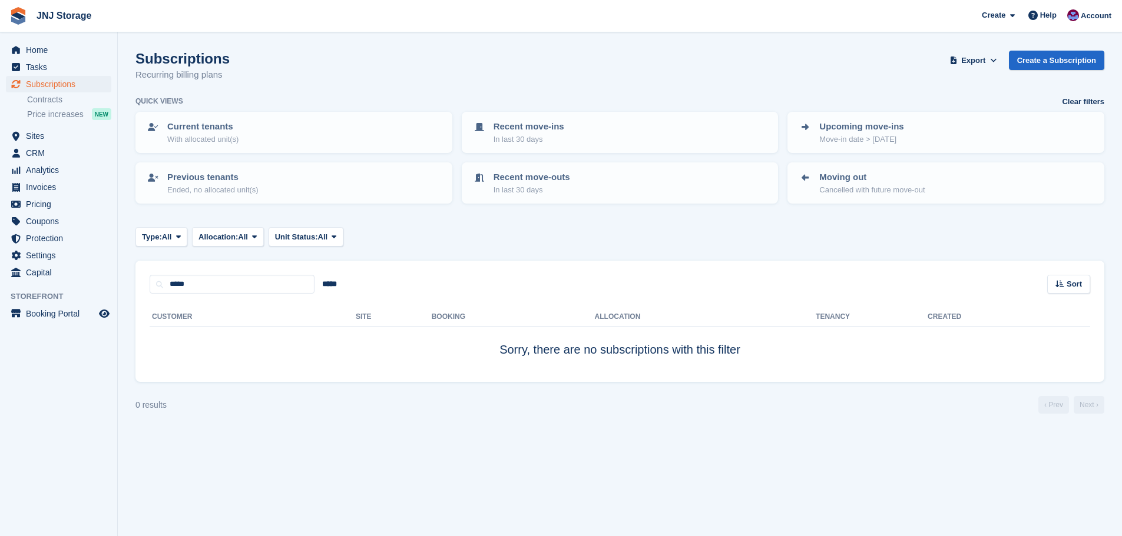 This screenshot has height=536, width=1122. What do you see at coordinates (61, 84) in the screenshot?
I see `span: Subscriptions` at bounding box center [61, 84].